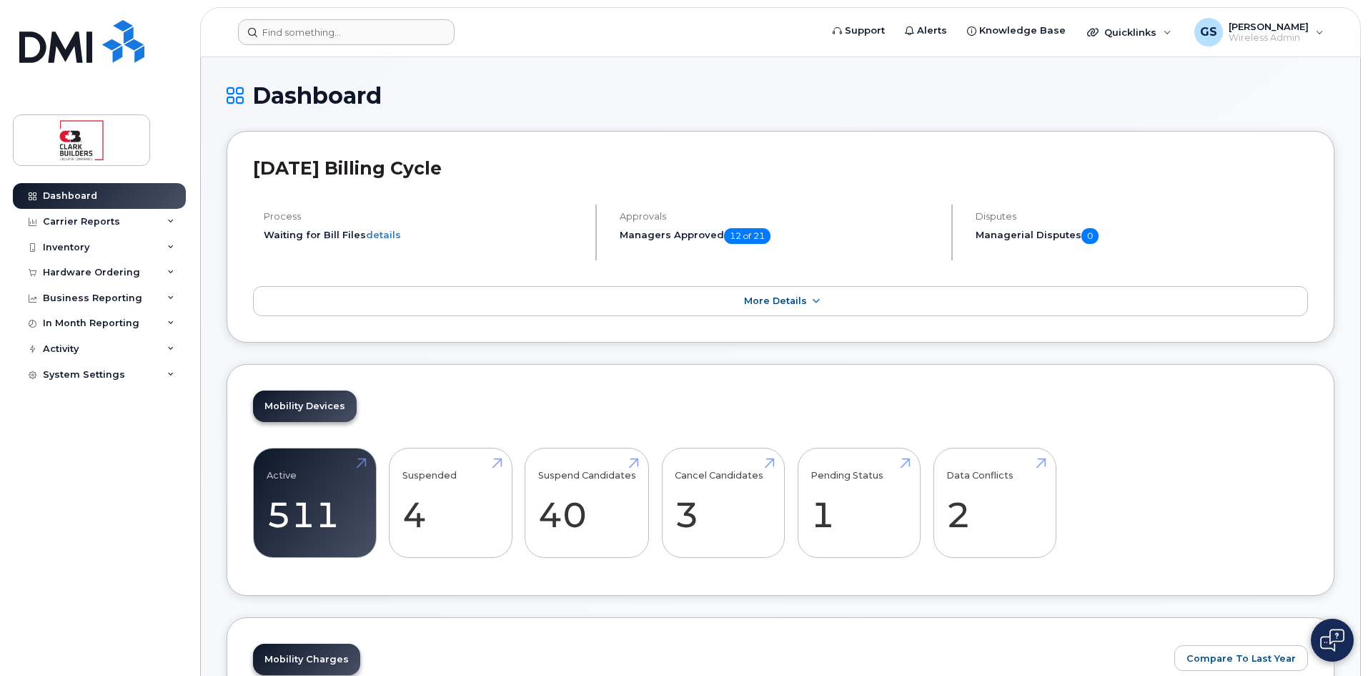 The width and height of the screenshot is (1368, 676). I want to click on span: 0, so click(1090, 236).